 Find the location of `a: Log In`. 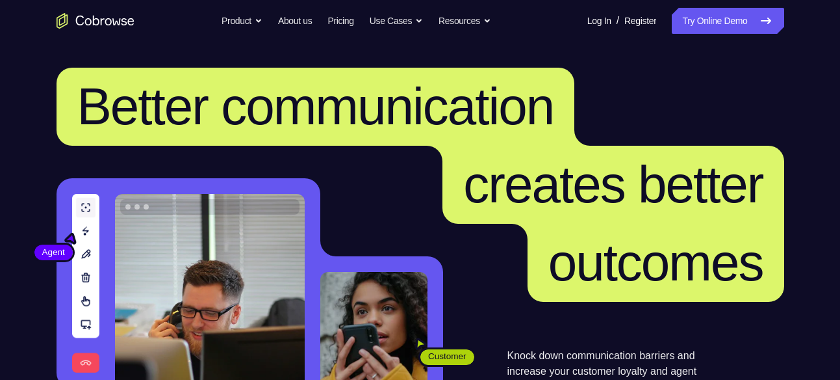

a: Log In is located at coordinates (599, 21).